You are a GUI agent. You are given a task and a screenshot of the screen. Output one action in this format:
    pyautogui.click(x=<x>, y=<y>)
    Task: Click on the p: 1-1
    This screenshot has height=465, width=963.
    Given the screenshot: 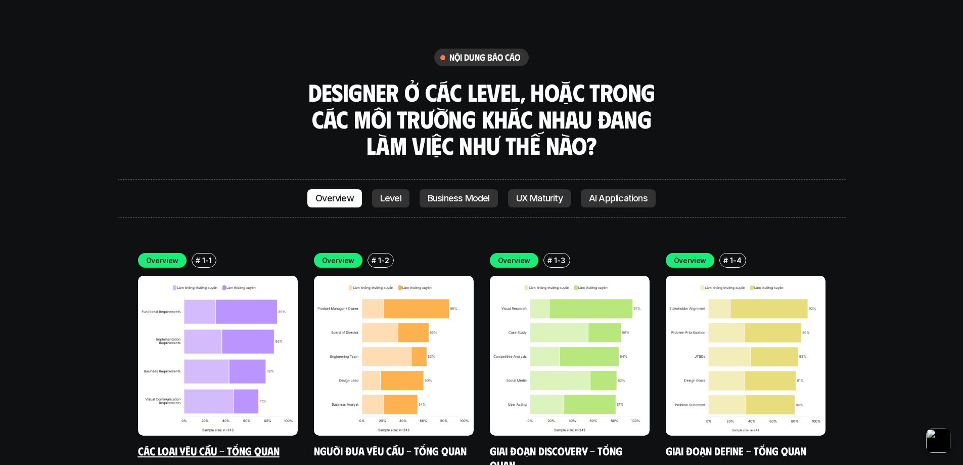 What is the action you would take?
    pyautogui.click(x=207, y=260)
    